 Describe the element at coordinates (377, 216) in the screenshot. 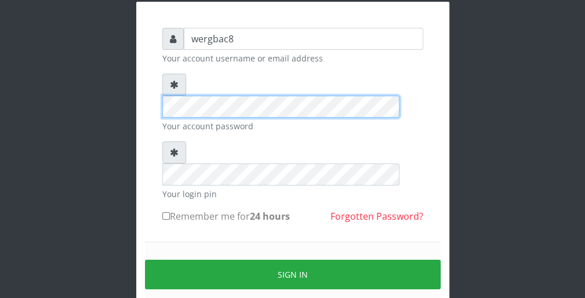

I see `a: Forgotten Password?` at that location.